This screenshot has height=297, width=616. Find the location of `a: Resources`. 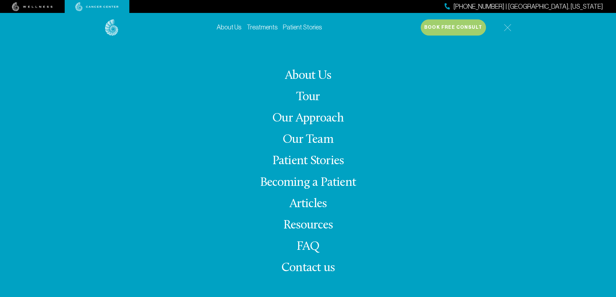

a: Resources is located at coordinates (308, 225).